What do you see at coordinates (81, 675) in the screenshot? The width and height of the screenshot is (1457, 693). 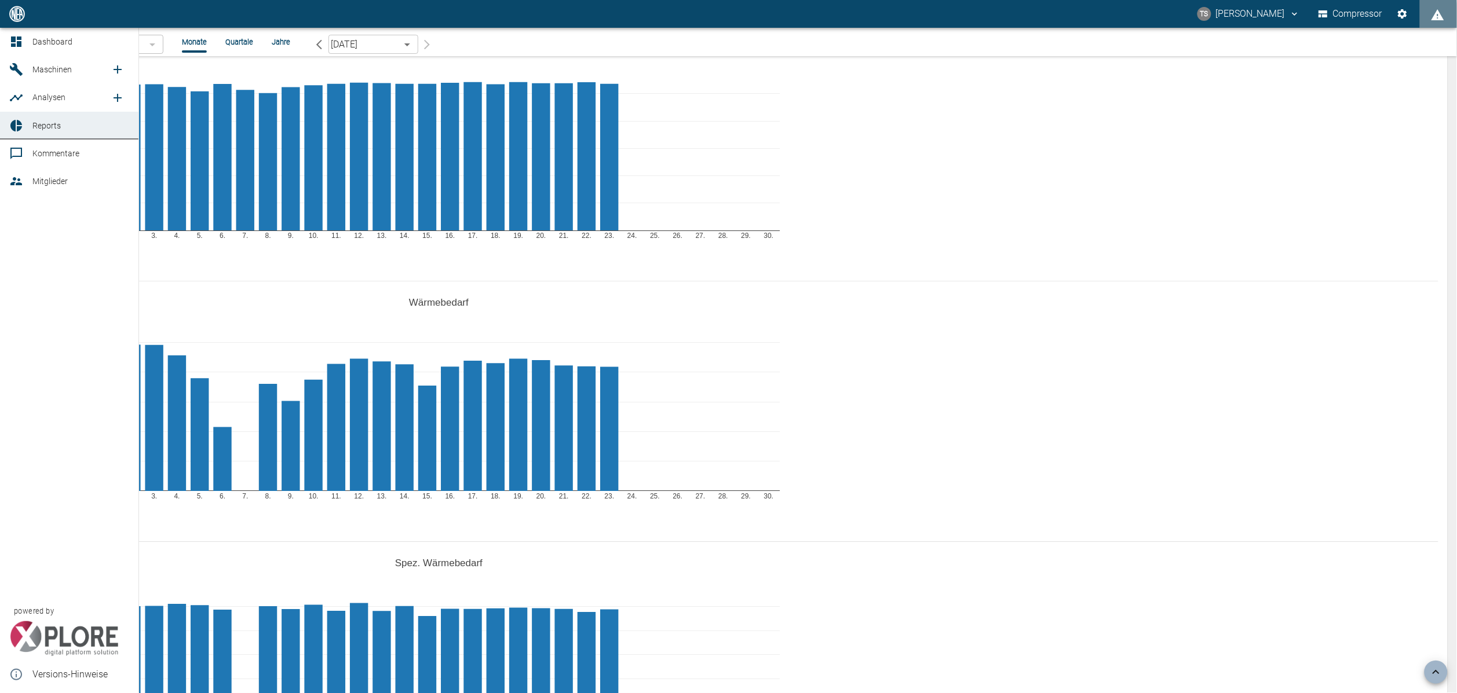 I see `span: Versions-Hinweise` at bounding box center [81, 675].